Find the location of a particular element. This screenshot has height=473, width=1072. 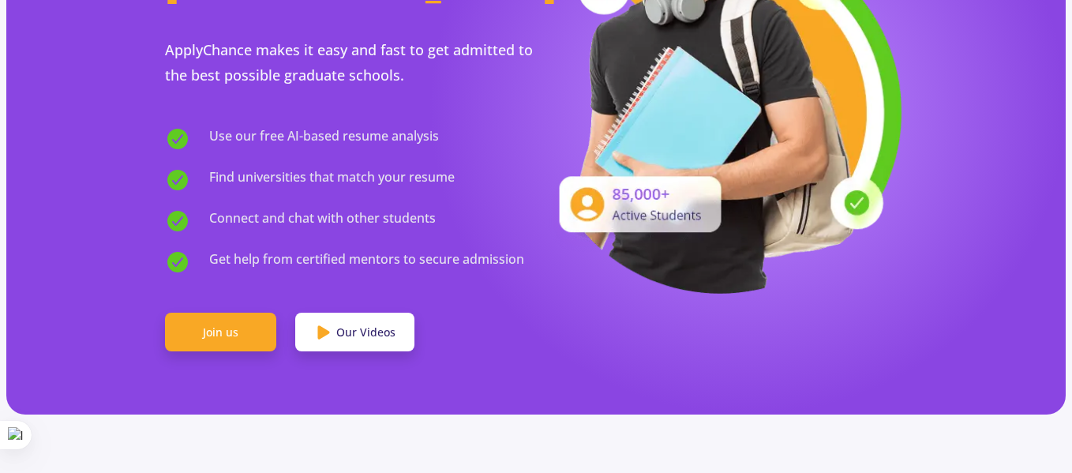

span: Use our free AI-based resume analysis is located at coordinates (324, 139).